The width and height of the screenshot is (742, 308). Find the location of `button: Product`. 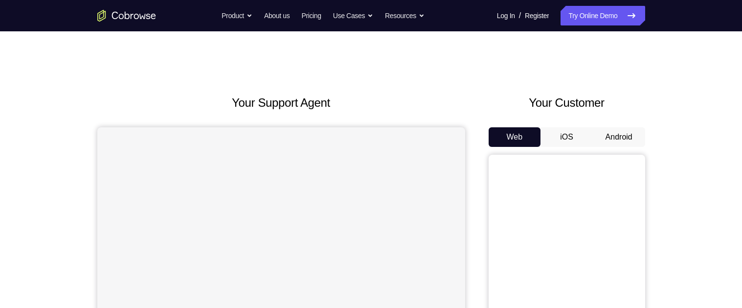

button: Product is located at coordinates (237, 16).